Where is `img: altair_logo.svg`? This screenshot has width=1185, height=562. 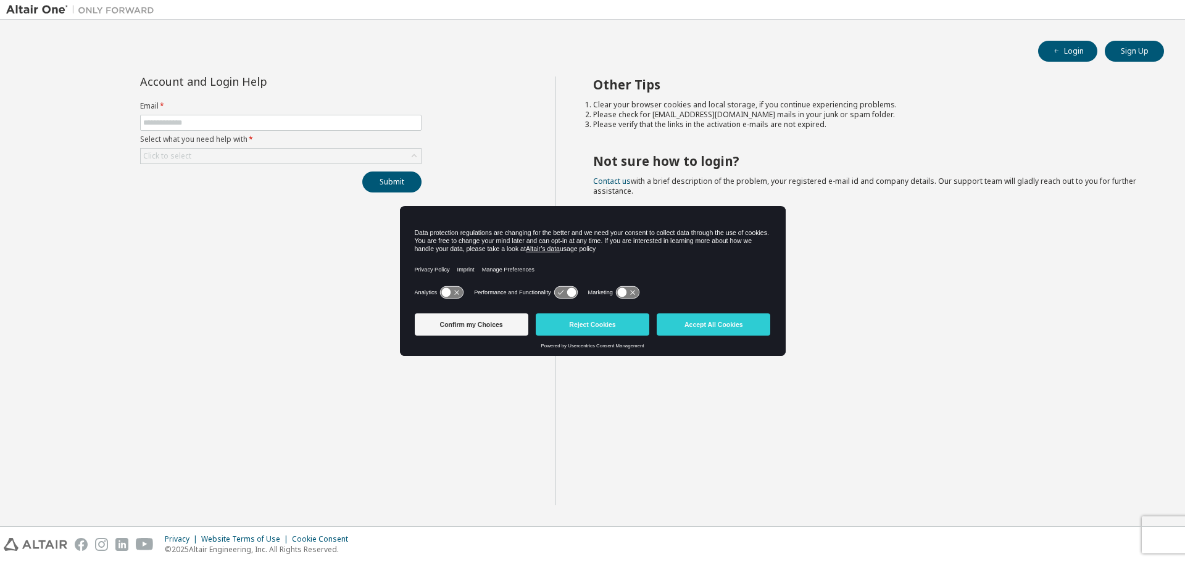 img: altair_logo.svg is located at coordinates (35, 544).